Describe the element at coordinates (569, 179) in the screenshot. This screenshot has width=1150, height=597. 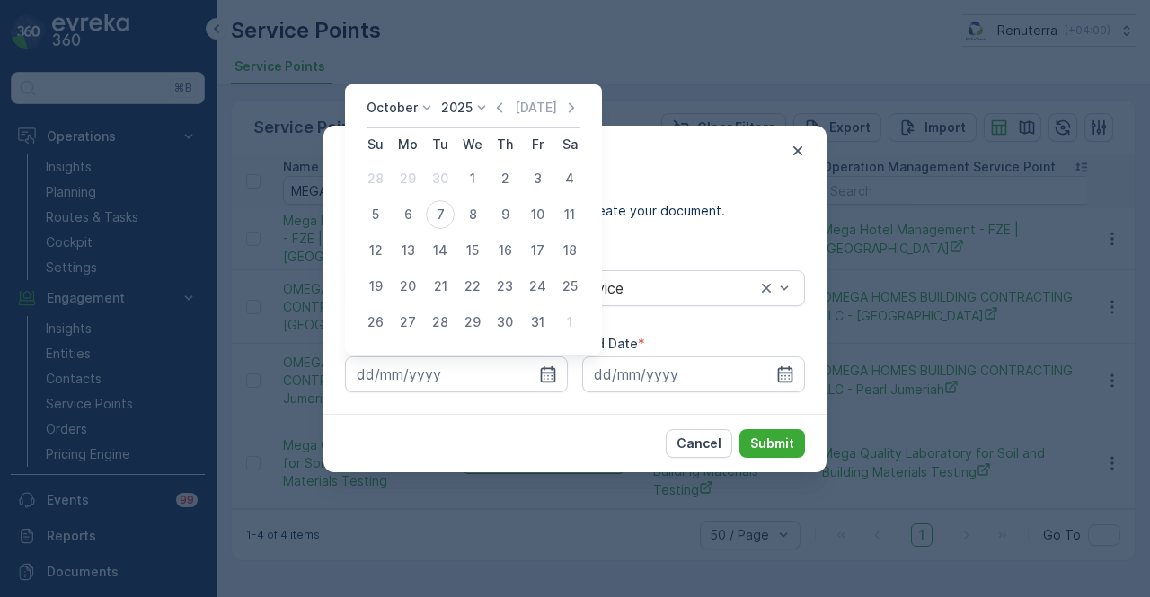
I see `div: 4` at that location.